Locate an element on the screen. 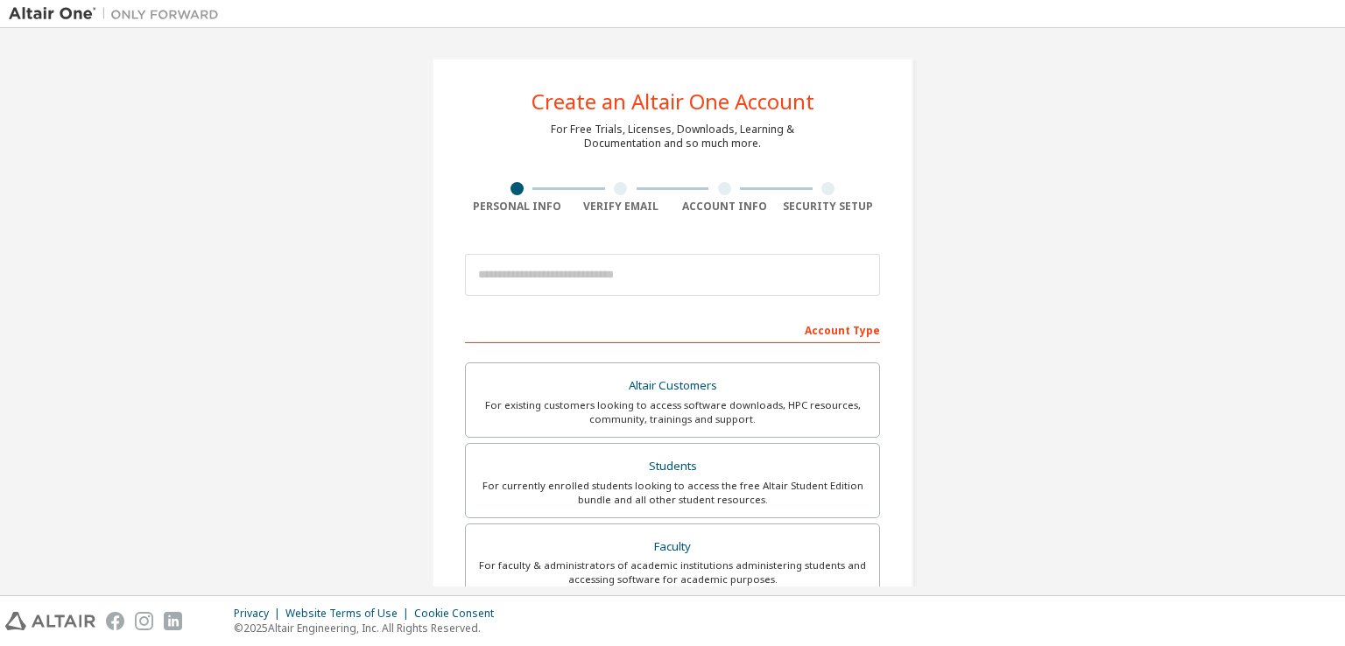 This screenshot has width=1345, height=646. div: Privacy is located at coordinates (259, 614).